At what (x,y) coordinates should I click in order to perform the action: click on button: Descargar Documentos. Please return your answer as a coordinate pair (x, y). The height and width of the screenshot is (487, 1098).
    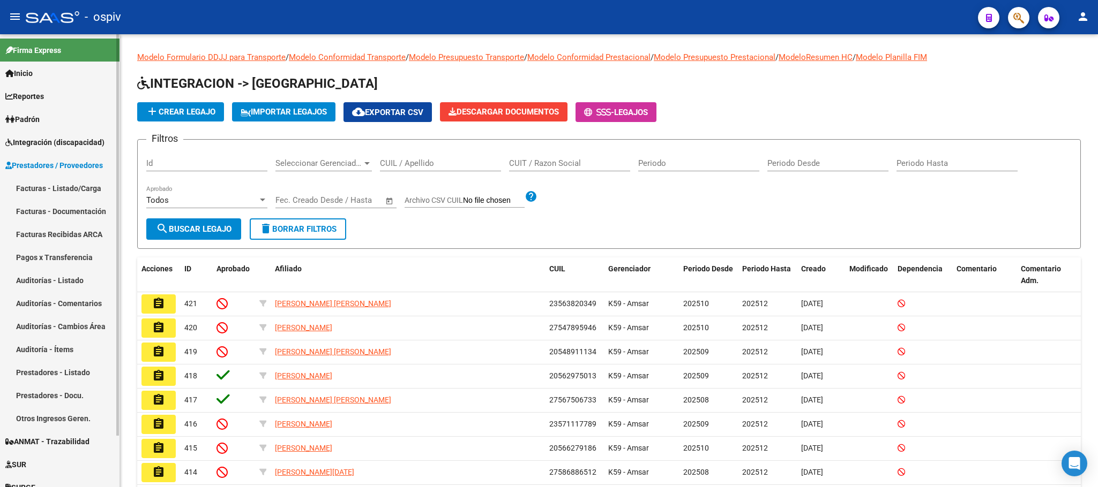
    Looking at the image, I should click on (504, 112).